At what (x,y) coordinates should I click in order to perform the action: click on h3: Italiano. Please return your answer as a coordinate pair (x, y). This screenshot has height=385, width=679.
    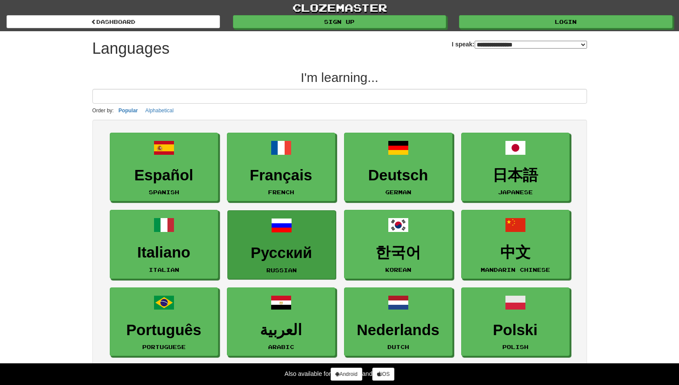
    Looking at the image, I should click on (164, 253).